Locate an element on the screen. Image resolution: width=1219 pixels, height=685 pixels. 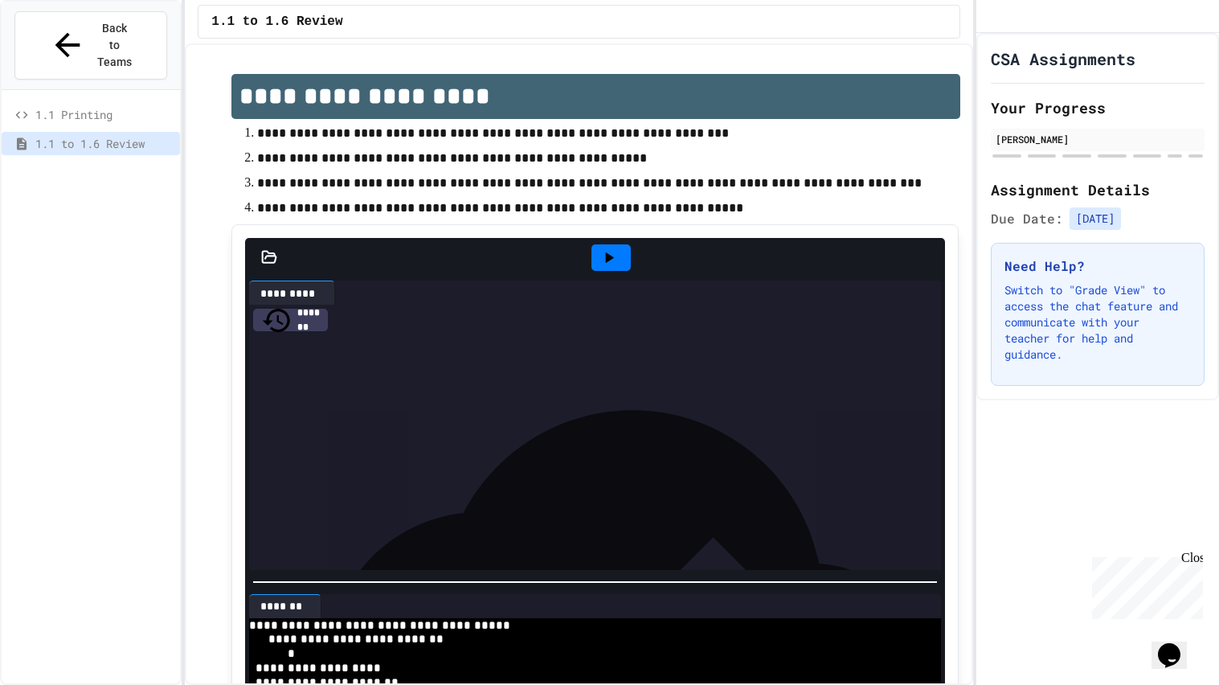
span: 1.1 Printing is located at coordinates (104, 114).